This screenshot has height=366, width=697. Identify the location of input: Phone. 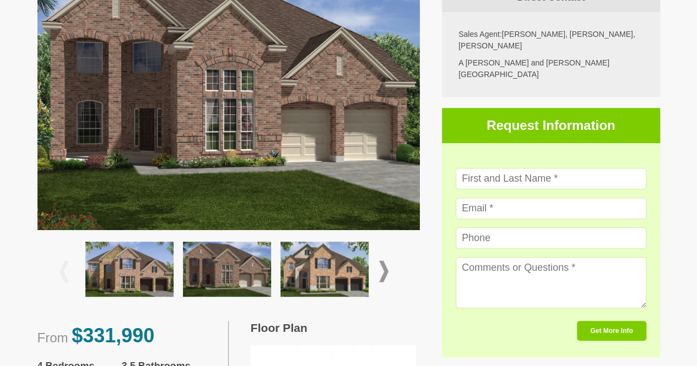
(551, 238).